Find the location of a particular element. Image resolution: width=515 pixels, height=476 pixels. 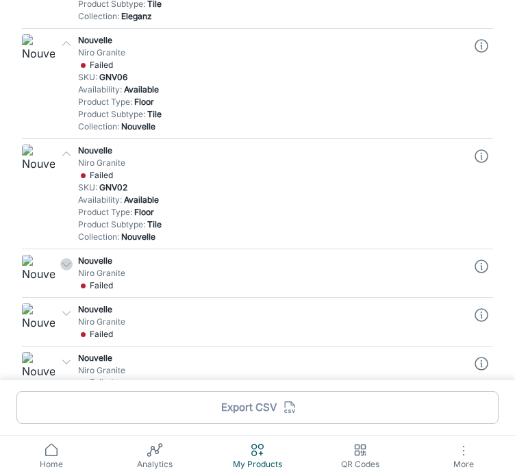

span: Eleganz is located at coordinates (136, 16).